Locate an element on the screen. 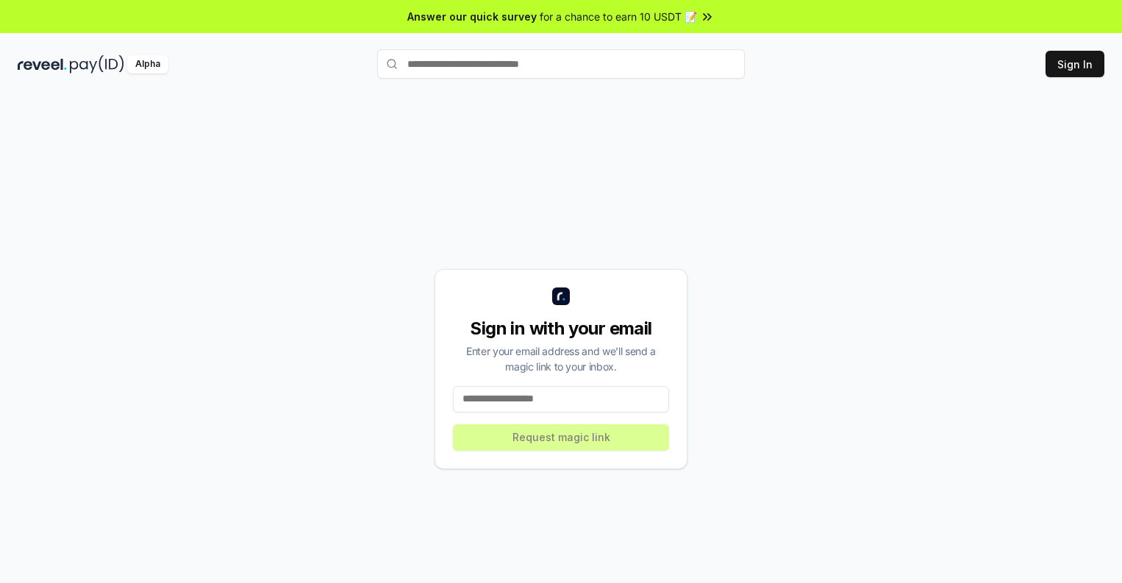  span: for a chance to earn 10 USDT 📝 is located at coordinates (618, 16).